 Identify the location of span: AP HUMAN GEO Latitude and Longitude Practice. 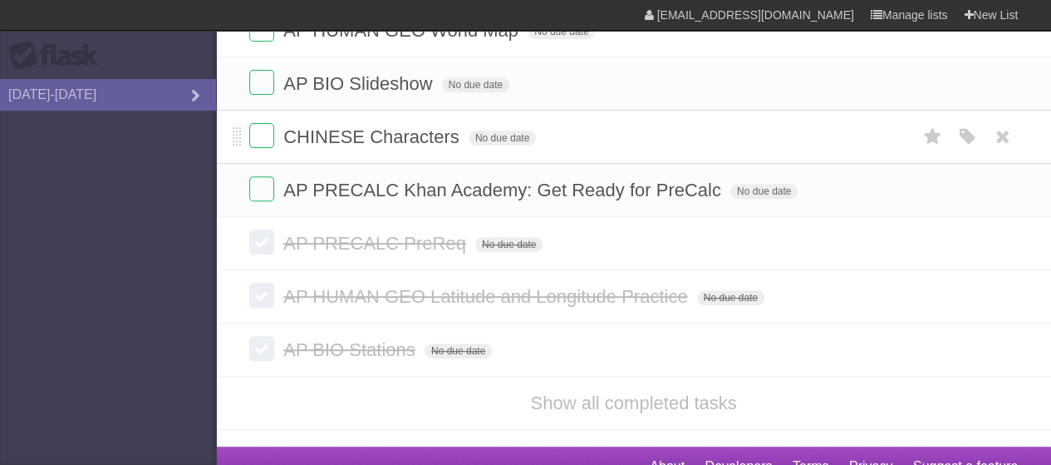
(487, 296).